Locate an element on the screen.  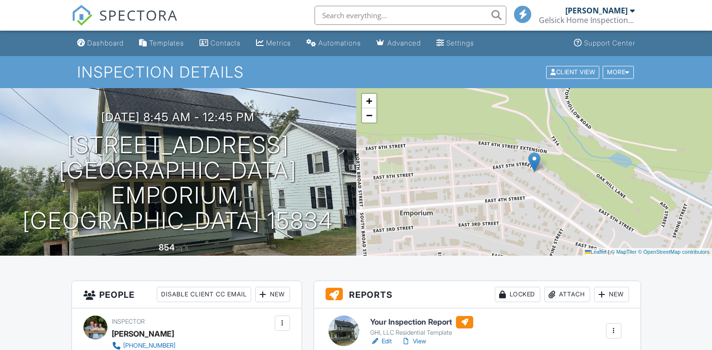
a: © OpenStreetMap contributors is located at coordinates (674, 252).